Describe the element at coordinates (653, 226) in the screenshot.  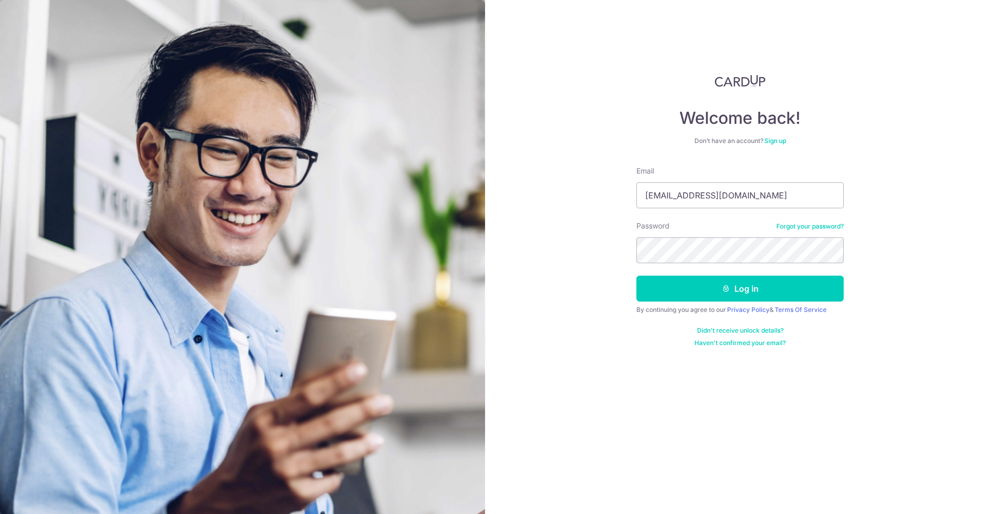
I see `label: Password` at that location.